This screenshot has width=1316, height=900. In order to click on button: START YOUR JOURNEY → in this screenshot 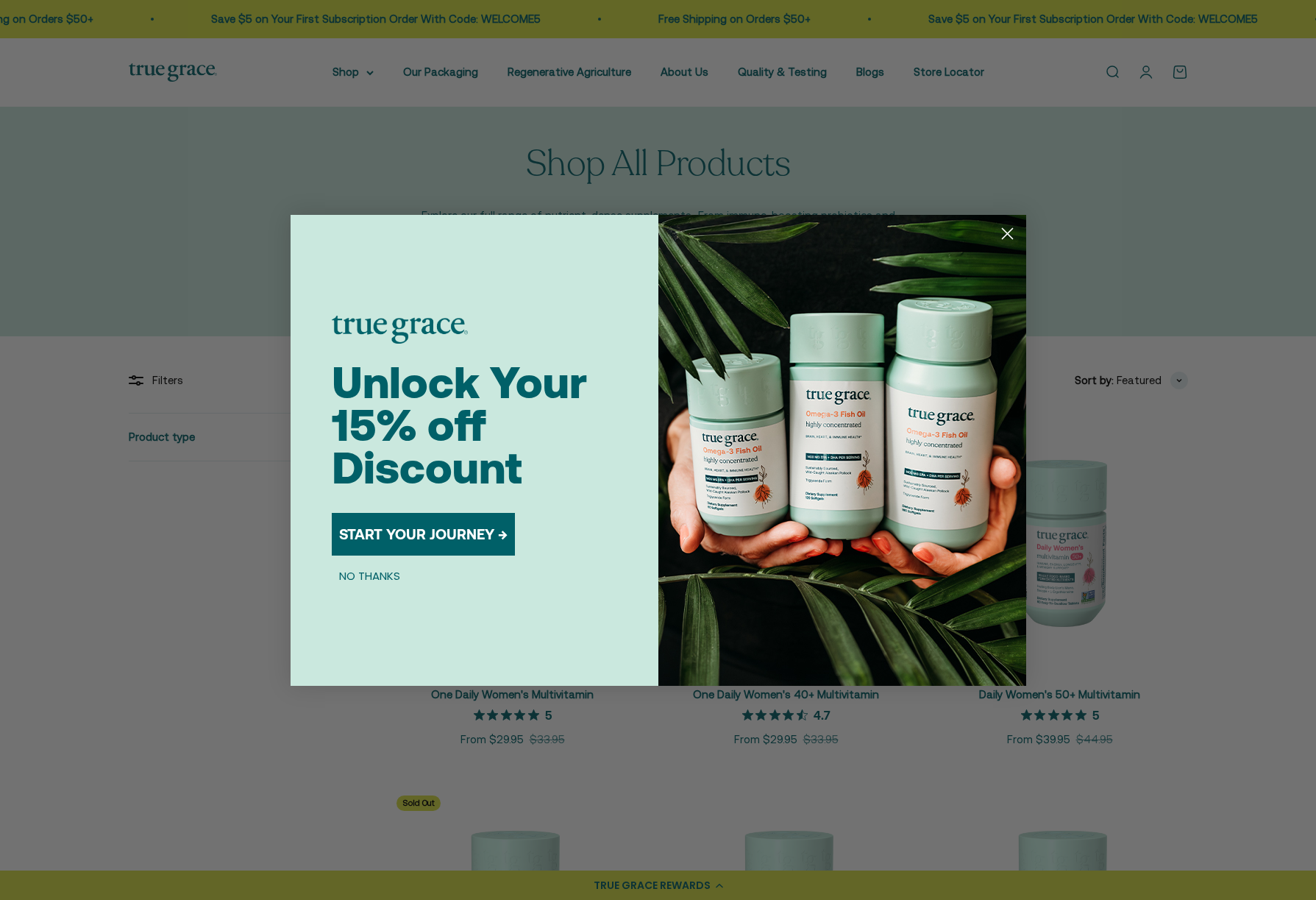, I will do `click(422, 534)`.